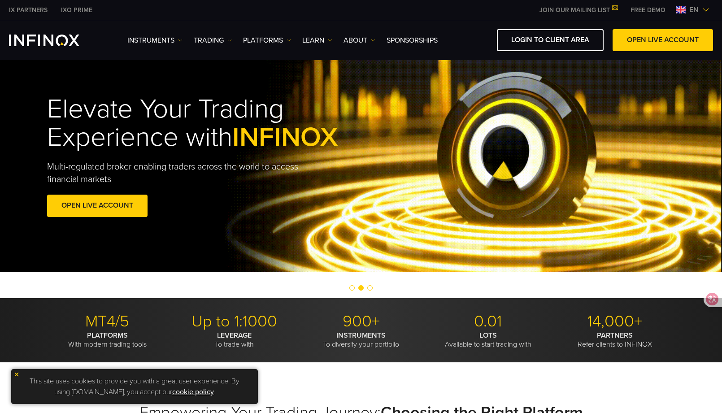  I want to click on p: To trade with, so click(234, 340).